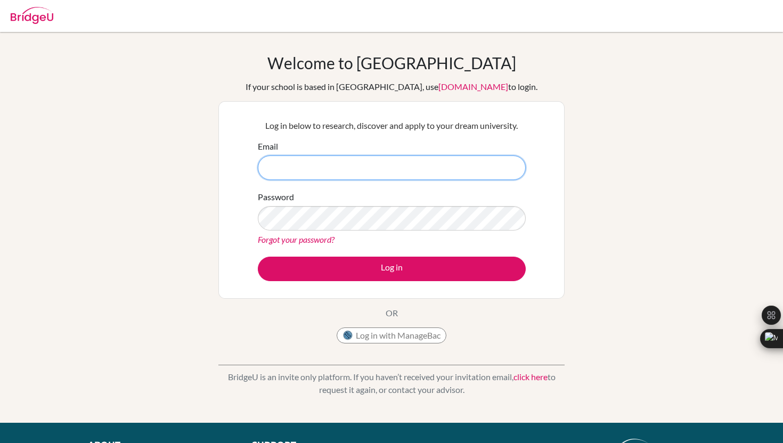  Describe the element at coordinates (391, 335) in the screenshot. I see `button: Log in with ManageBac` at that location.